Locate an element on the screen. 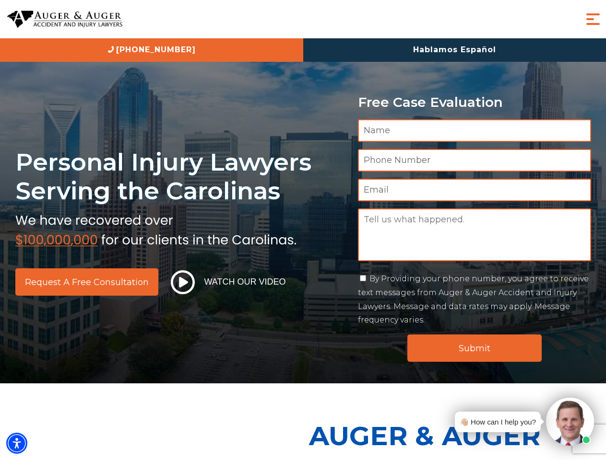  img: Auger & Auger Accident and Injury Lawyers Logo is located at coordinates (65, 19).